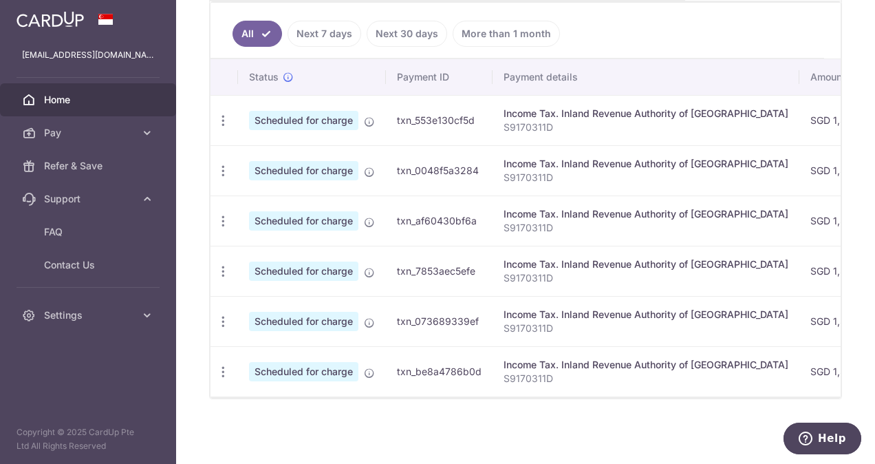 The height and width of the screenshot is (464, 875). I want to click on td: txn_073689339ef, so click(439, 321).